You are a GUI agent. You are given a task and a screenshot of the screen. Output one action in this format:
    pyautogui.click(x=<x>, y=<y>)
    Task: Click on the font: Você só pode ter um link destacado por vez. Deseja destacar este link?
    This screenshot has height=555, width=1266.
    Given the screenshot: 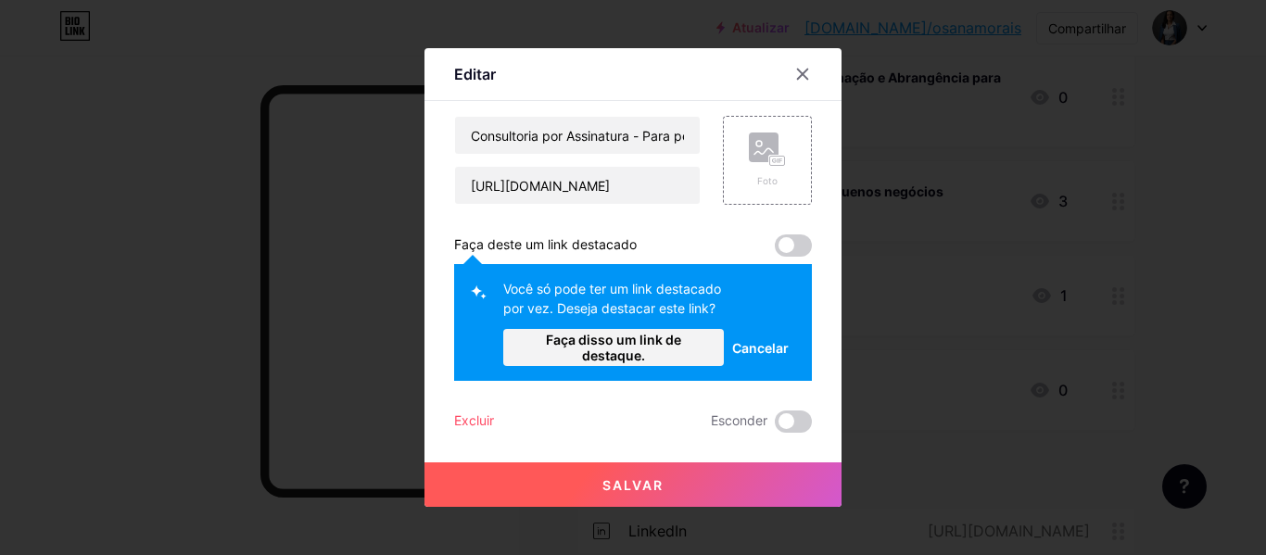 What is the action you would take?
    pyautogui.click(x=612, y=298)
    